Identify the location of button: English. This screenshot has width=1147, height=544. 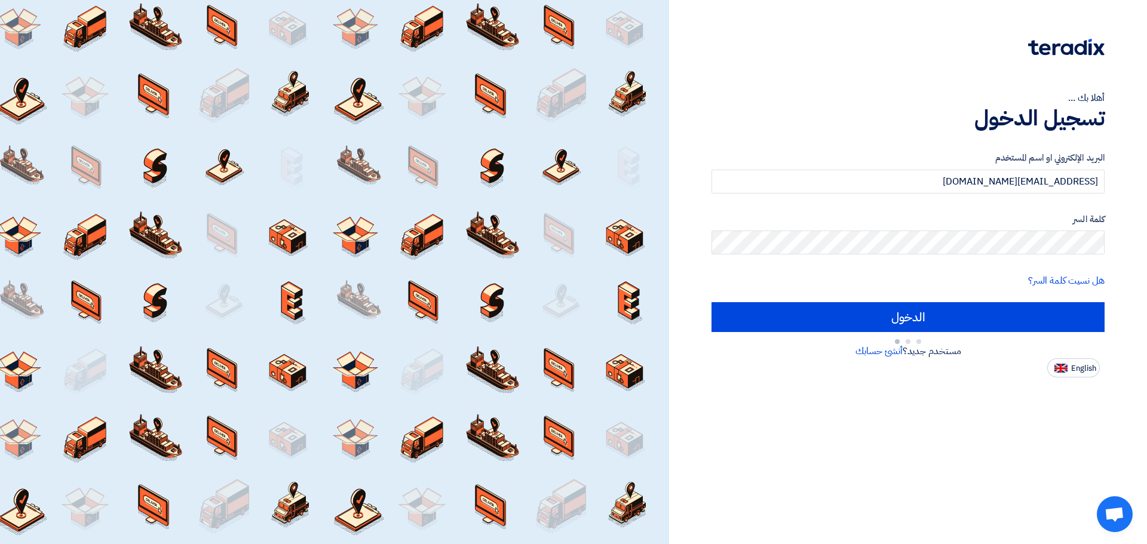
(1074, 368).